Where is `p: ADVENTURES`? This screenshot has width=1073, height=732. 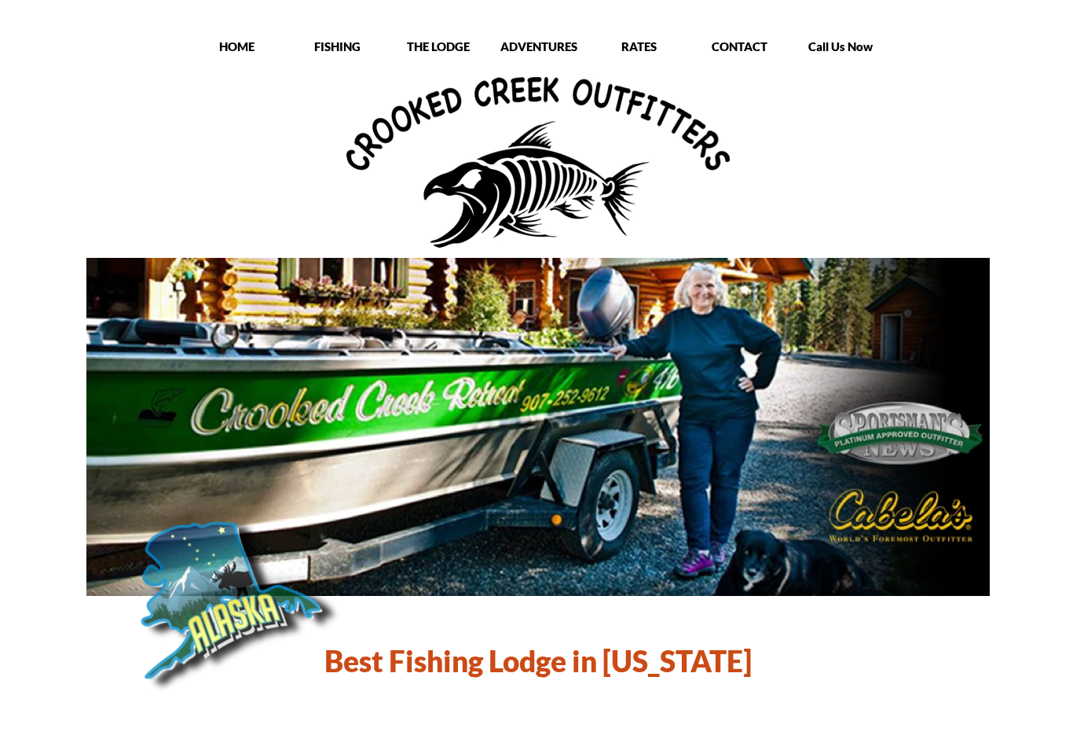 p: ADVENTURES is located at coordinates (538, 46).